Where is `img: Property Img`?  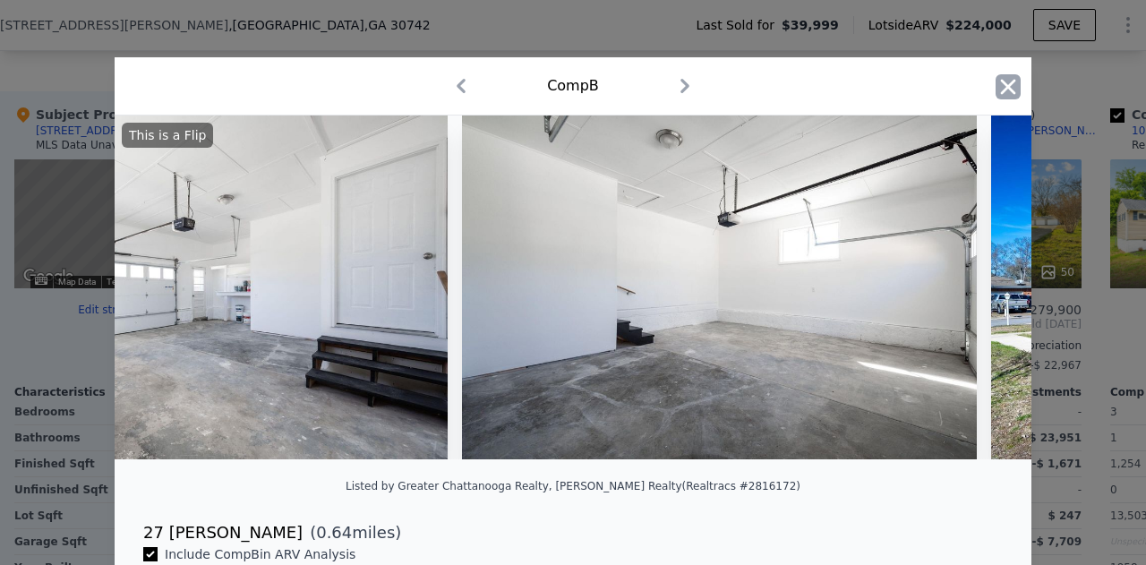
img: Property Img is located at coordinates (720, 287).